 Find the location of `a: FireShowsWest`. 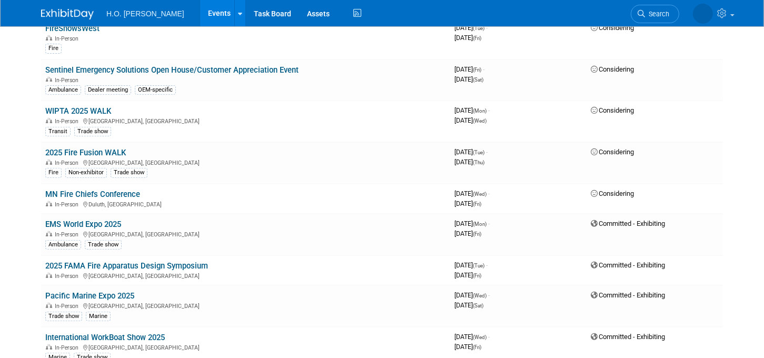

a: FireShowsWest is located at coordinates (72, 28).